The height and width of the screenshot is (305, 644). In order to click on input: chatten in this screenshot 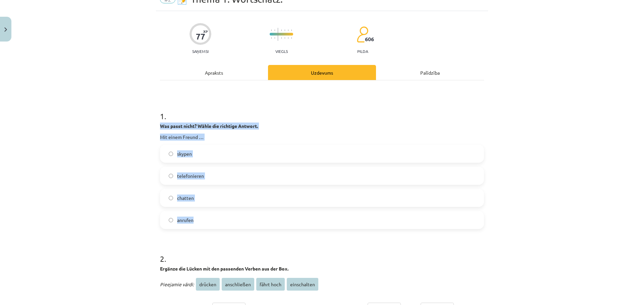, I will do `click(171, 198)`.